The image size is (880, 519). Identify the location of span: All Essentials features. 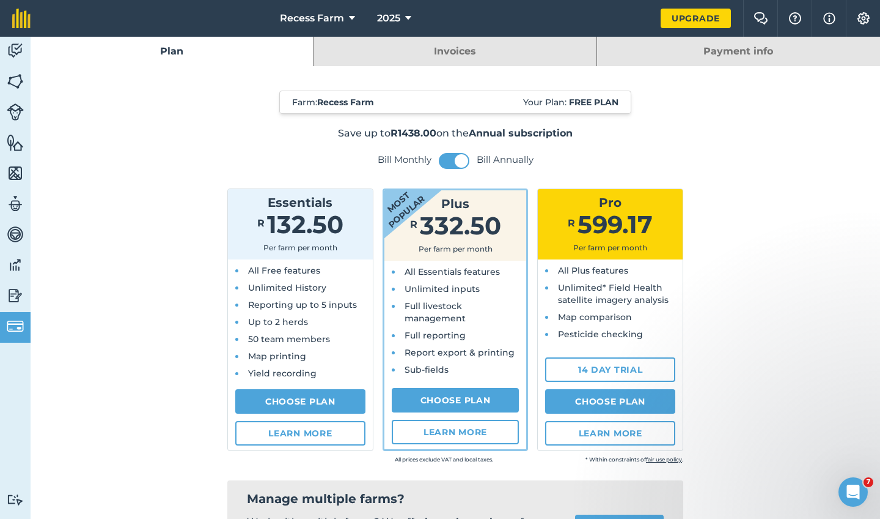
(452, 271).